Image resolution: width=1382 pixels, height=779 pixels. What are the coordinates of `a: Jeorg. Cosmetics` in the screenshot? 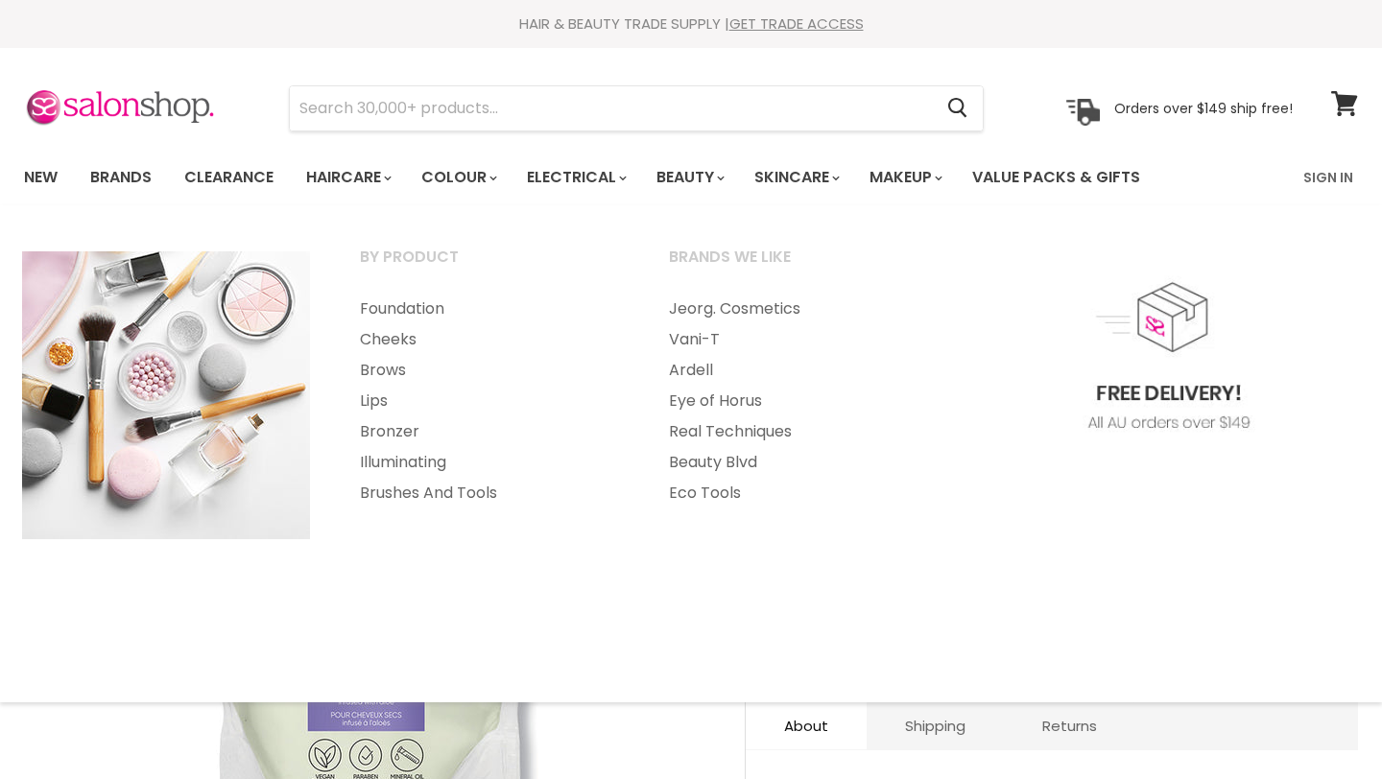 It's located at (797, 309).